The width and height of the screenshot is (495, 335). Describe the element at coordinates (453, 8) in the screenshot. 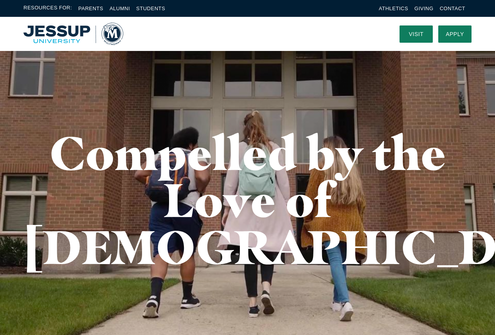

I see `a: Contact` at that location.